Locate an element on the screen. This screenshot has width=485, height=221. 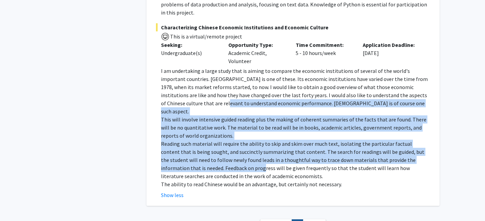
div: 5 - 10 hours/week is located at coordinates (324, 53).